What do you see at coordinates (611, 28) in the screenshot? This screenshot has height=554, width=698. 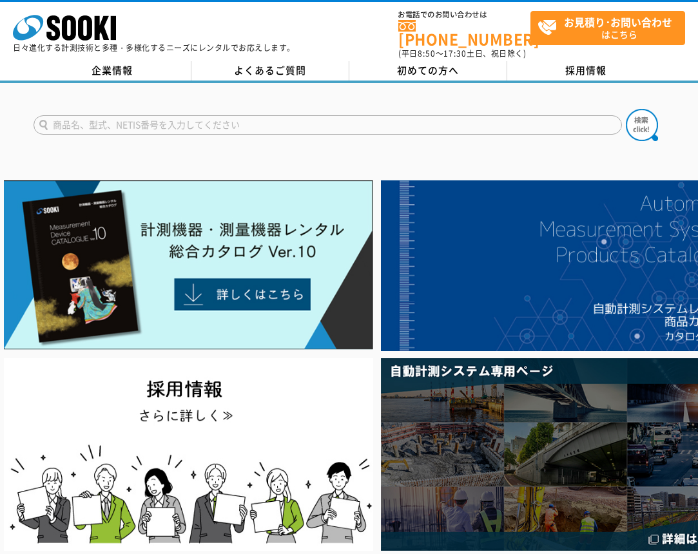 I see `span: はこちら` at bounding box center [611, 28].